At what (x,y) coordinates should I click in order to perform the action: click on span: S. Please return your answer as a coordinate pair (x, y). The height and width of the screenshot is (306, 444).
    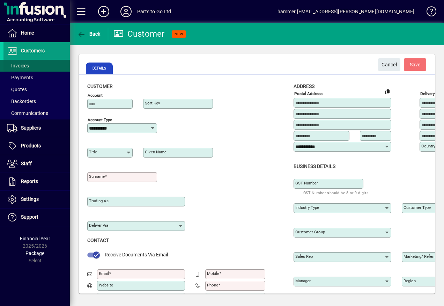
    Looking at the image, I should click on (412, 65).